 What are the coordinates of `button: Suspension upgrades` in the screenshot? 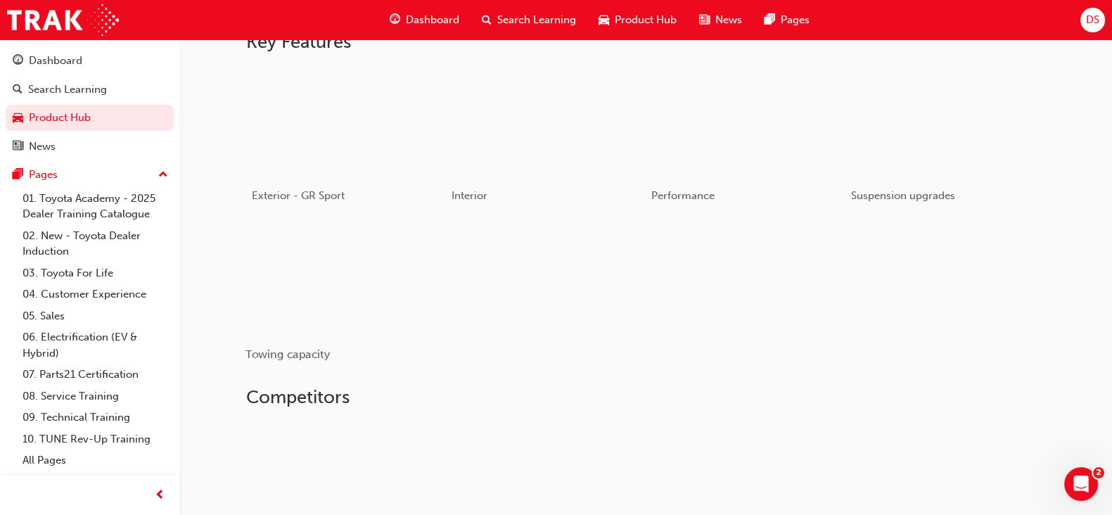 It's located at (945, 142).